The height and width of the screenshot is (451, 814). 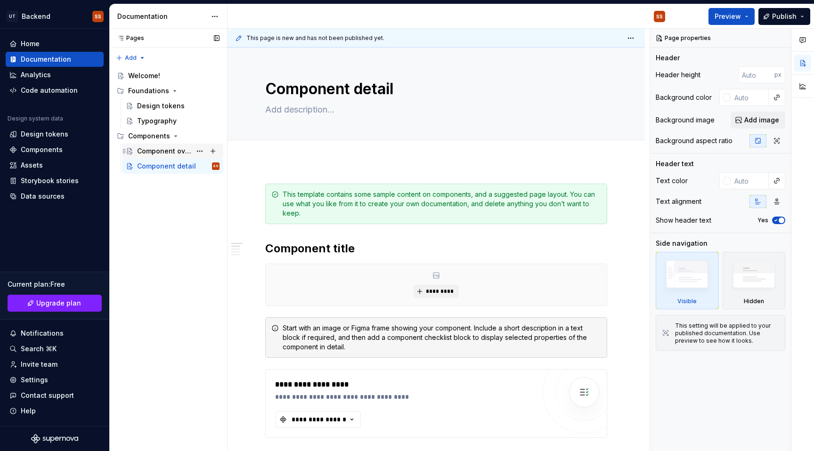 I want to click on button: Add, so click(x=131, y=58).